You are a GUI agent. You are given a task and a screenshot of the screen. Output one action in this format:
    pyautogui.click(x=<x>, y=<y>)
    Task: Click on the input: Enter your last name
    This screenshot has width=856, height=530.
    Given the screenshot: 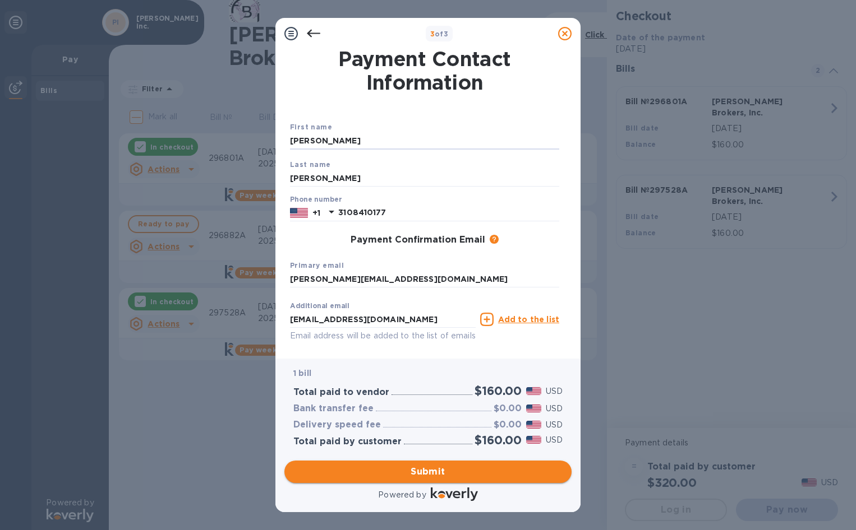 What is the action you would take?
    pyautogui.click(x=424, y=178)
    